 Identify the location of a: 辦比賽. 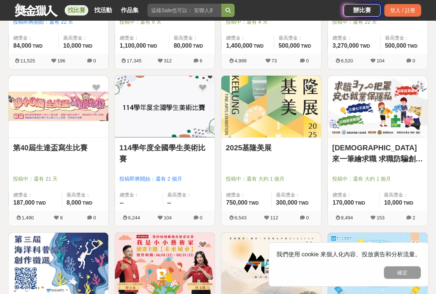
(362, 10).